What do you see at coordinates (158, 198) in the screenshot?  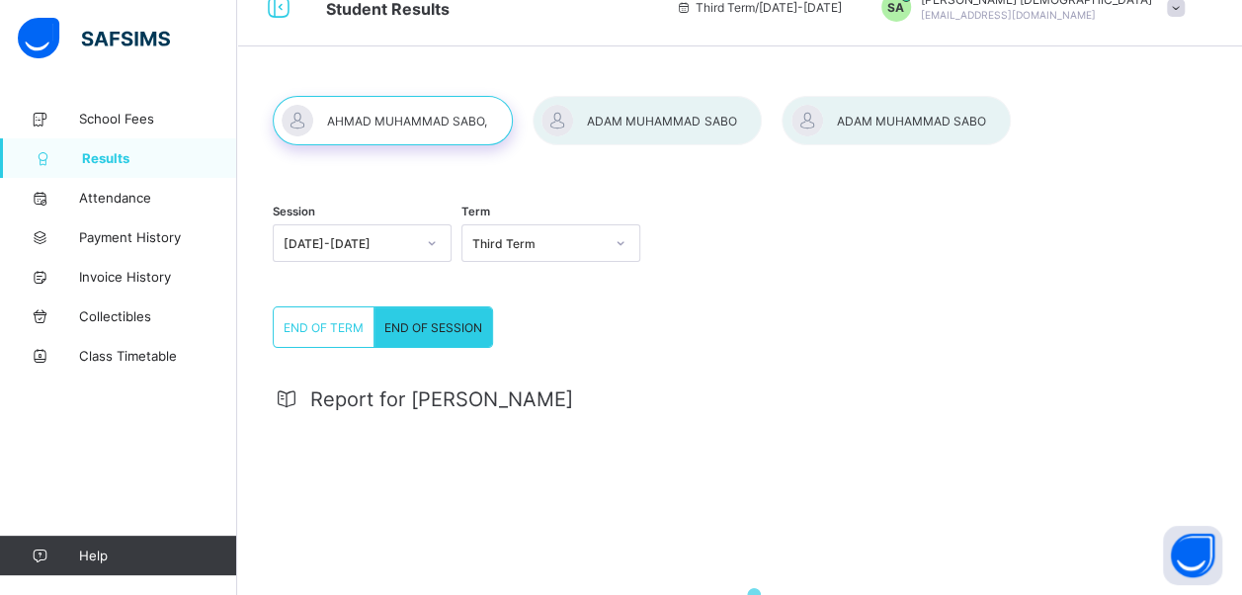 I see `span: Attendance` at bounding box center [158, 198].